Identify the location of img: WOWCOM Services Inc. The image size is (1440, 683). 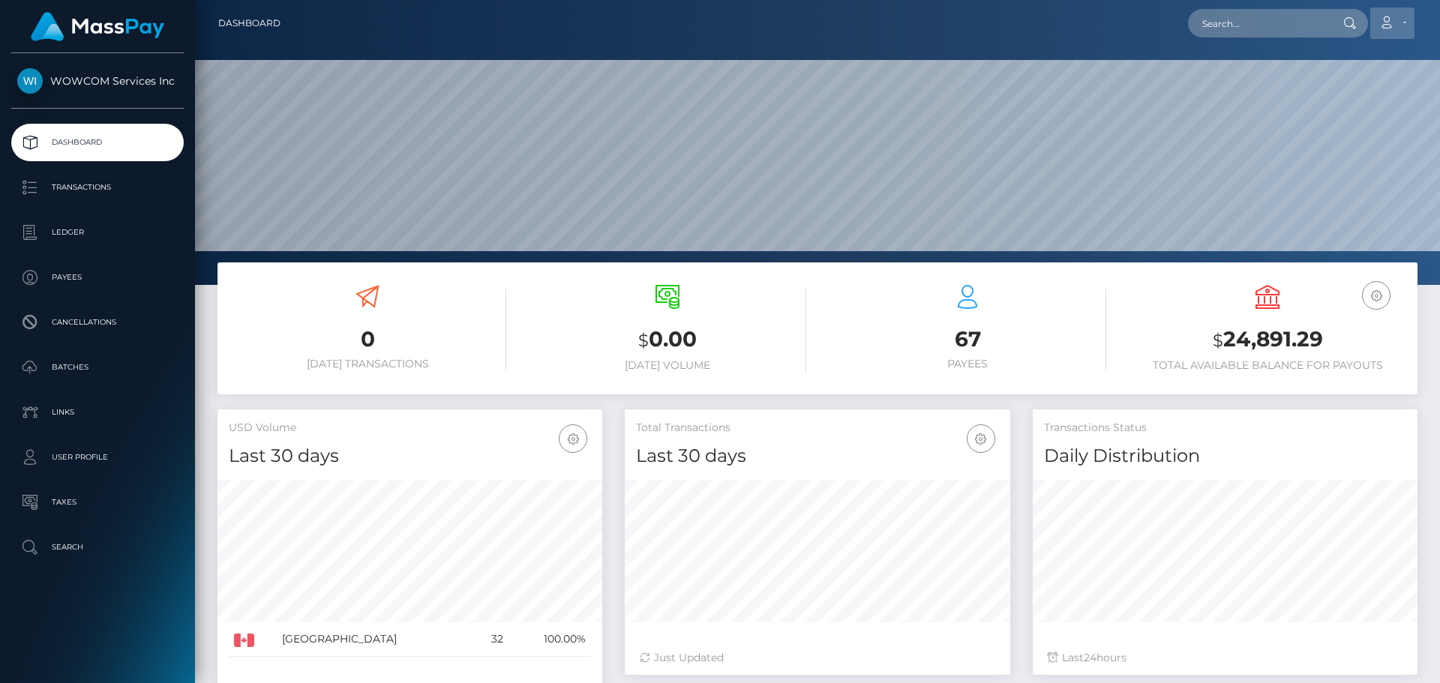
(30, 81).